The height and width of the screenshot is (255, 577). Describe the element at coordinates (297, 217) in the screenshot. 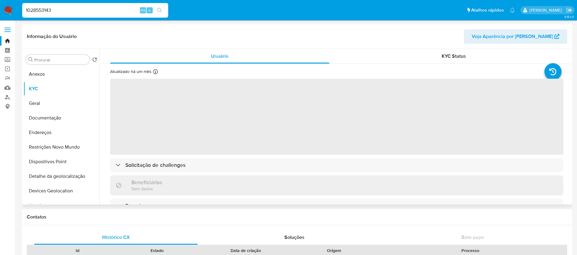

I see `h1: Contatos` at that location.